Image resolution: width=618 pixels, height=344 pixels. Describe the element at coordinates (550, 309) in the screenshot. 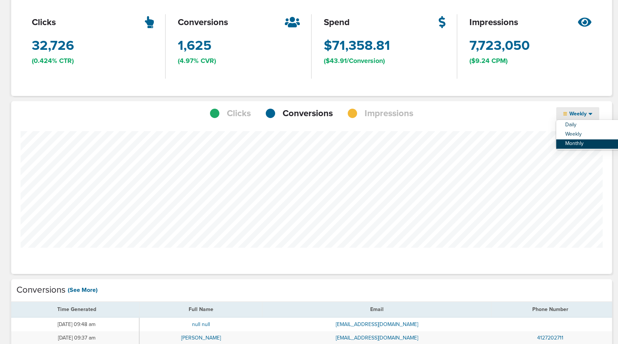

I see `span: Phone Number` at that location.